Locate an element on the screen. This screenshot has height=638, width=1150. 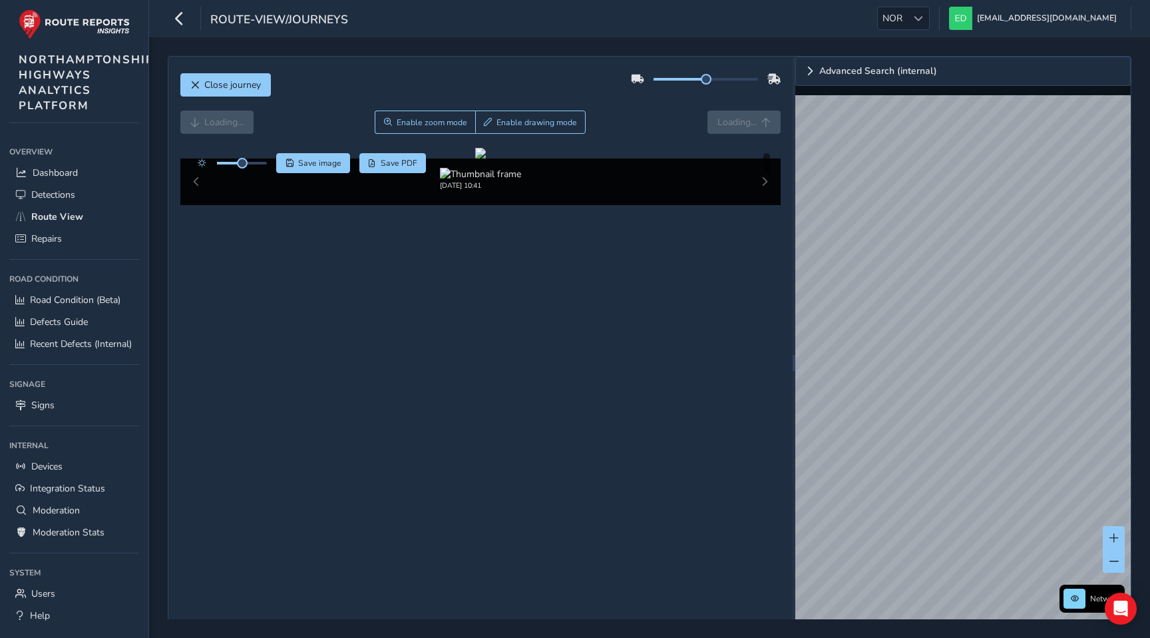
a: Detections is located at coordinates (74, 194).